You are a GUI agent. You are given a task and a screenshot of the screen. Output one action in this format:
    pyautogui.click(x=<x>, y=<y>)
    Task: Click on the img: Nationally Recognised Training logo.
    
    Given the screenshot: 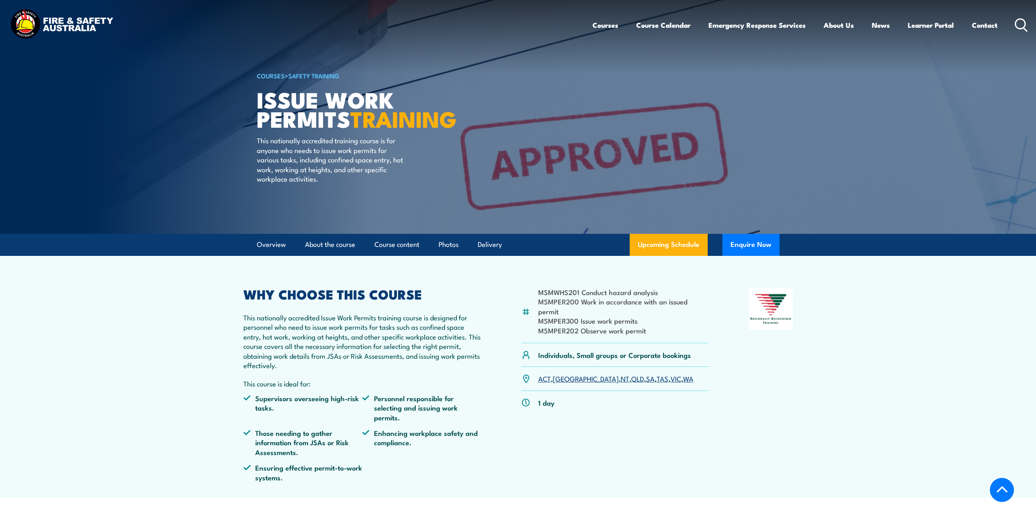 What is the action you would take?
    pyautogui.click(x=771, y=309)
    